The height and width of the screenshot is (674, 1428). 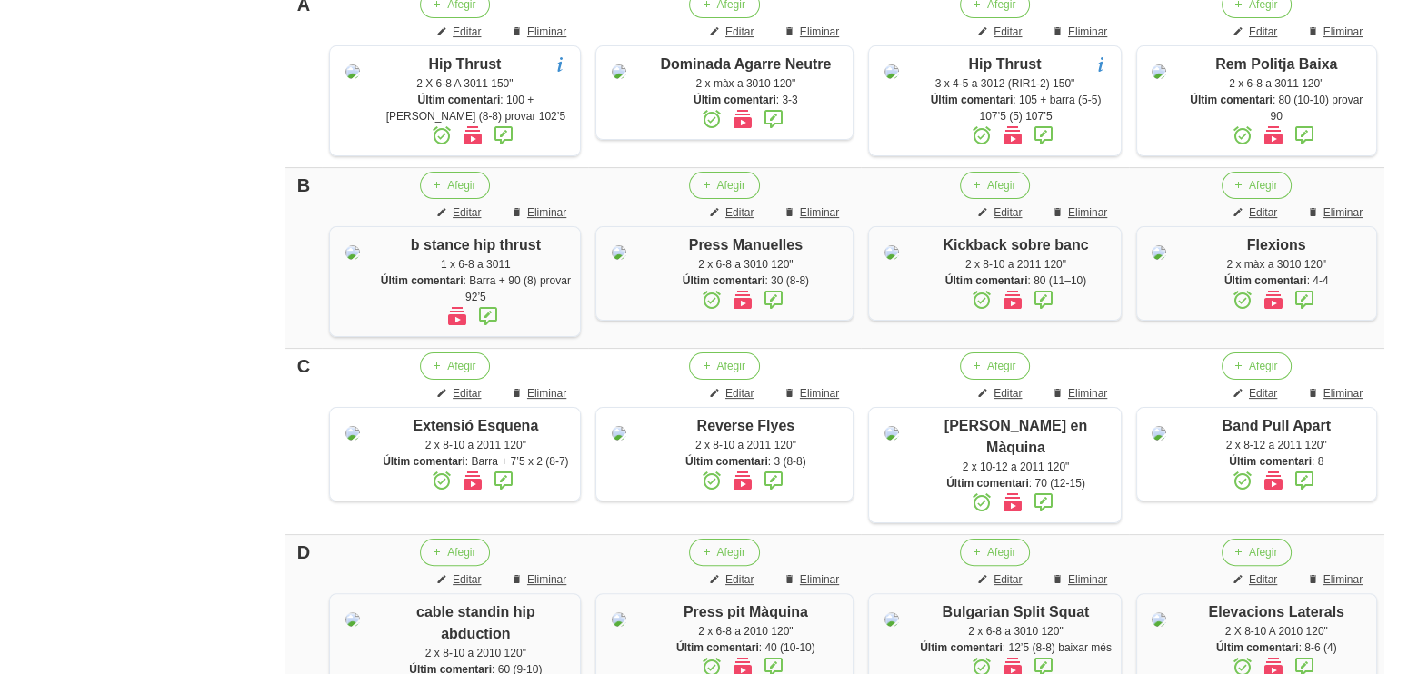 I want to click on div: : 40 (10-10), so click(x=746, y=648).